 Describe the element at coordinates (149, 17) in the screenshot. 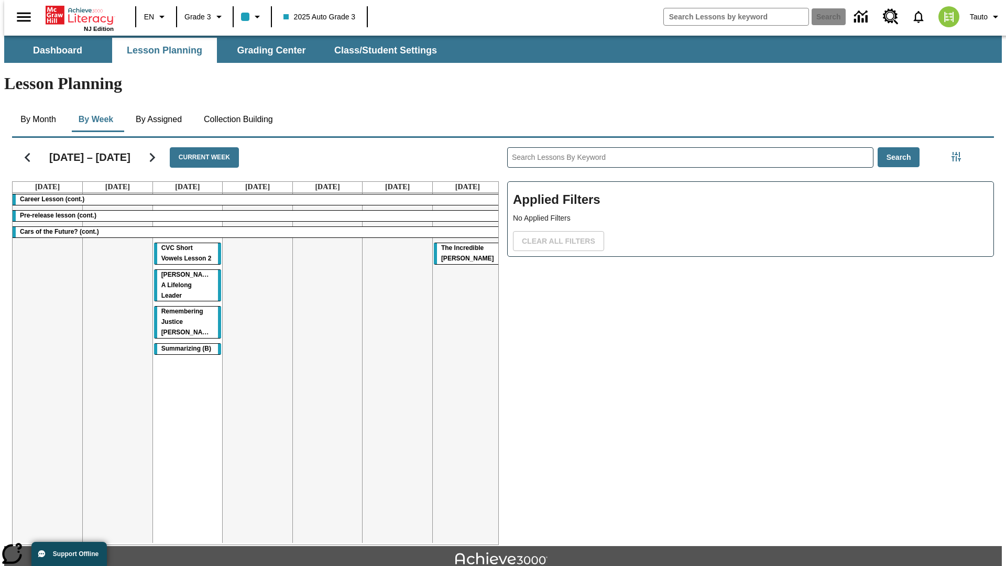

I see `span: EN` at that location.